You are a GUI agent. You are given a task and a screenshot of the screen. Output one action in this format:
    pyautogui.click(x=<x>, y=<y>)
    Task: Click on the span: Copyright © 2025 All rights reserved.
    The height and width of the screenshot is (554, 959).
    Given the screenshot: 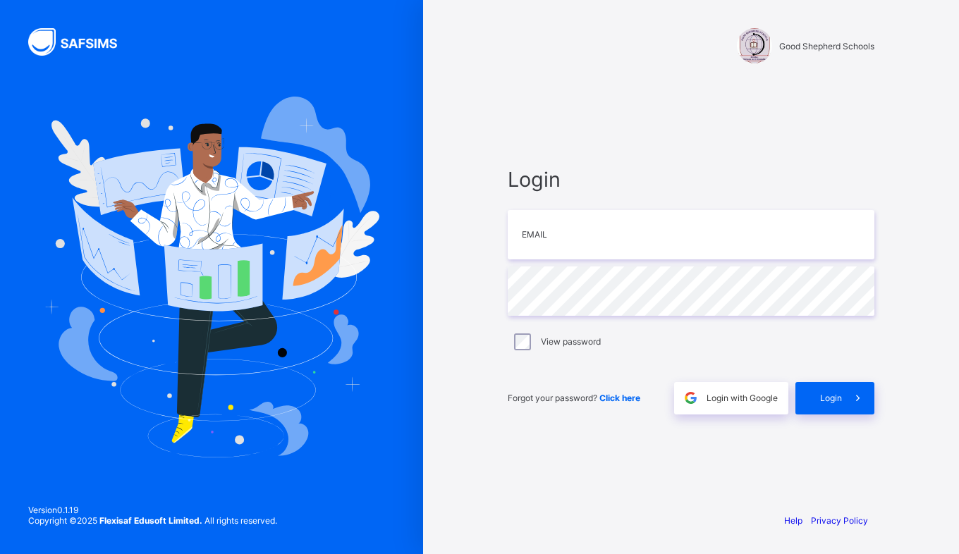 What is the action you would take?
    pyautogui.click(x=152, y=520)
    